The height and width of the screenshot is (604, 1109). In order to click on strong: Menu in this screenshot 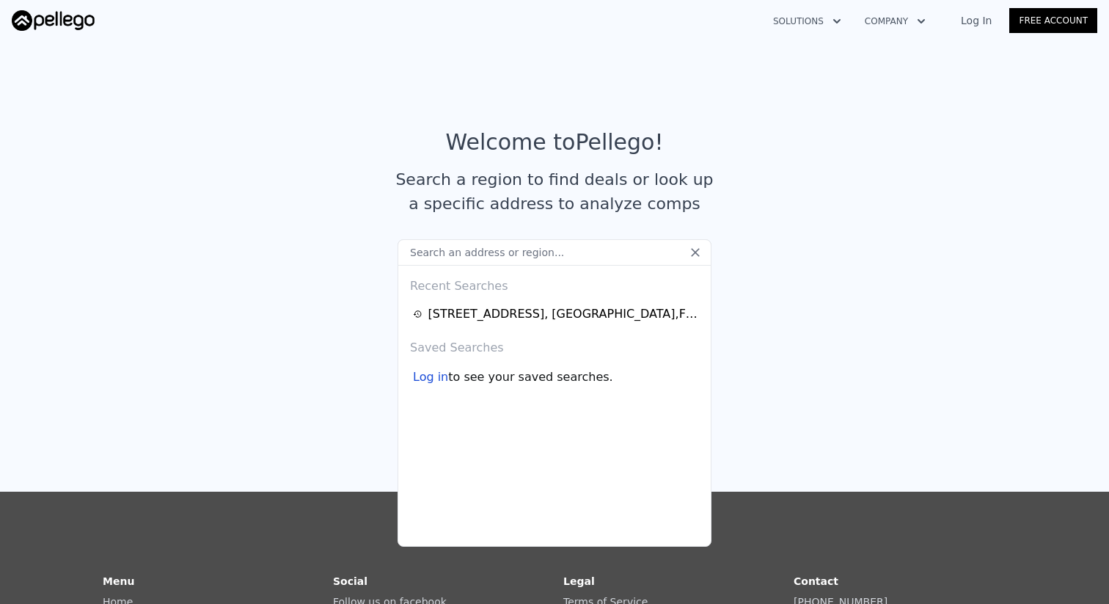, I will do `click(118, 581)`.